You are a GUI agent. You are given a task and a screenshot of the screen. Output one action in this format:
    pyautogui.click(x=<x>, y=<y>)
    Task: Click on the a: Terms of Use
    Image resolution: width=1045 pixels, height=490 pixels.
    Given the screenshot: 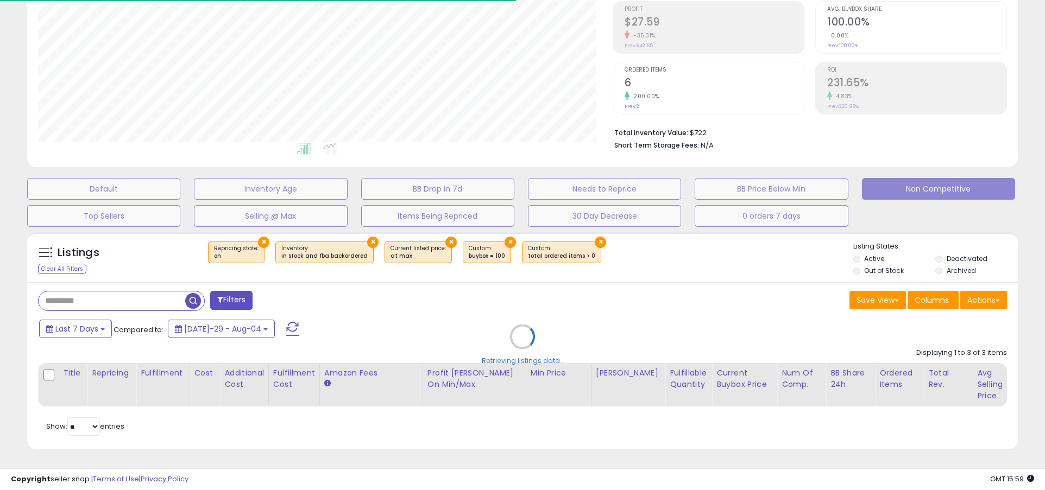 What is the action you would take?
    pyautogui.click(x=116, y=479)
    